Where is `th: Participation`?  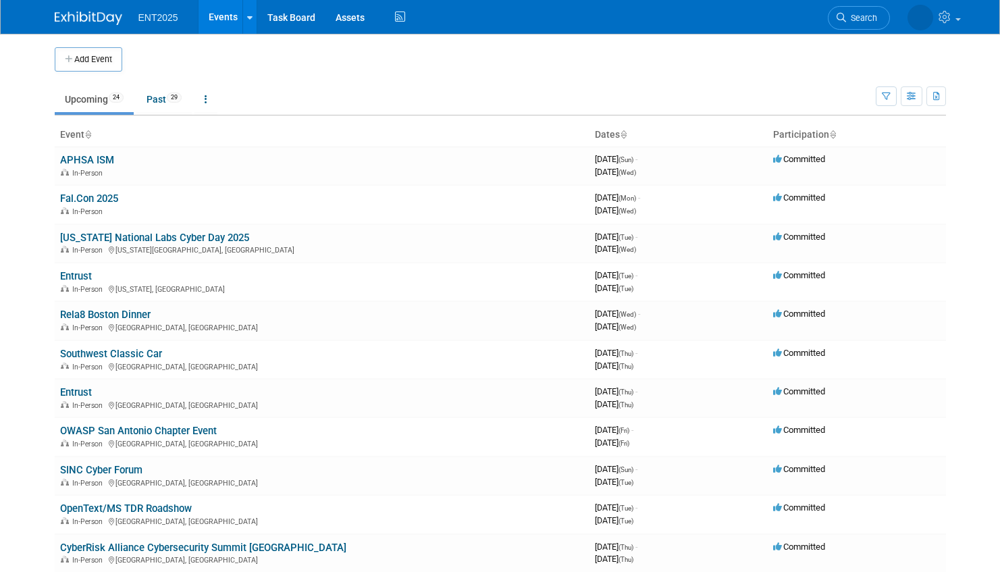 th: Participation is located at coordinates (857, 135).